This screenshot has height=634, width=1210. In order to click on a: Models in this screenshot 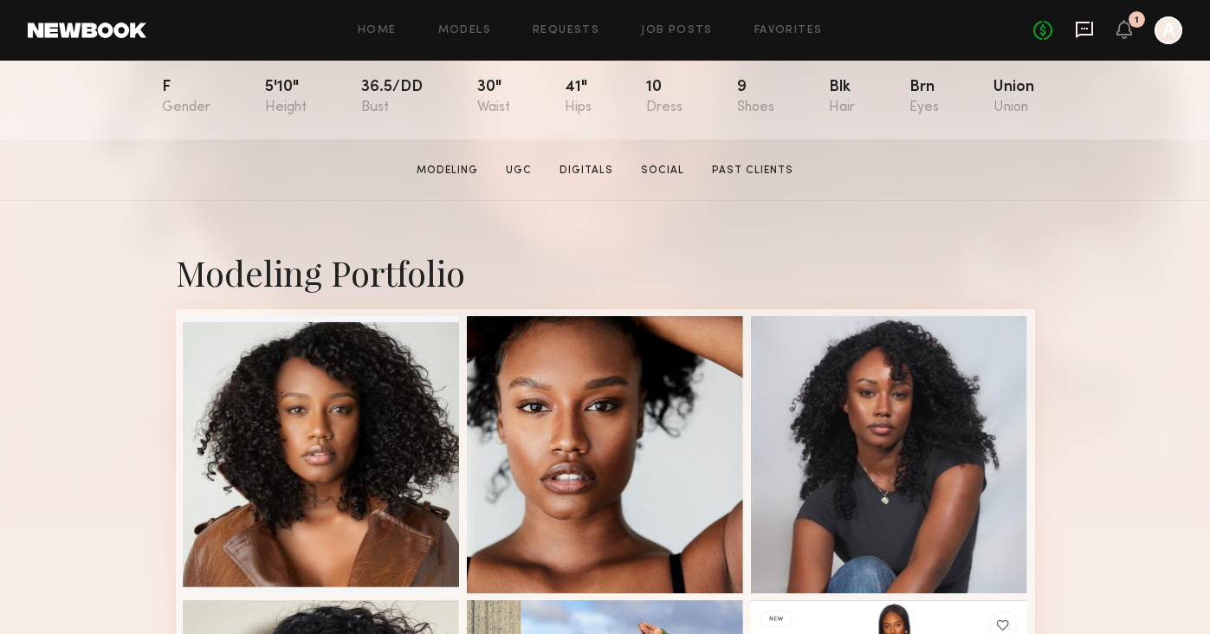, I will do `click(464, 30)`.